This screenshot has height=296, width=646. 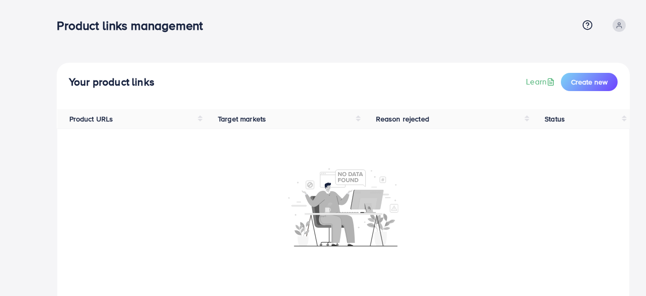 What do you see at coordinates (242, 119) in the screenshot?
I see `span: Target markets` at bounding box center [242, 119].